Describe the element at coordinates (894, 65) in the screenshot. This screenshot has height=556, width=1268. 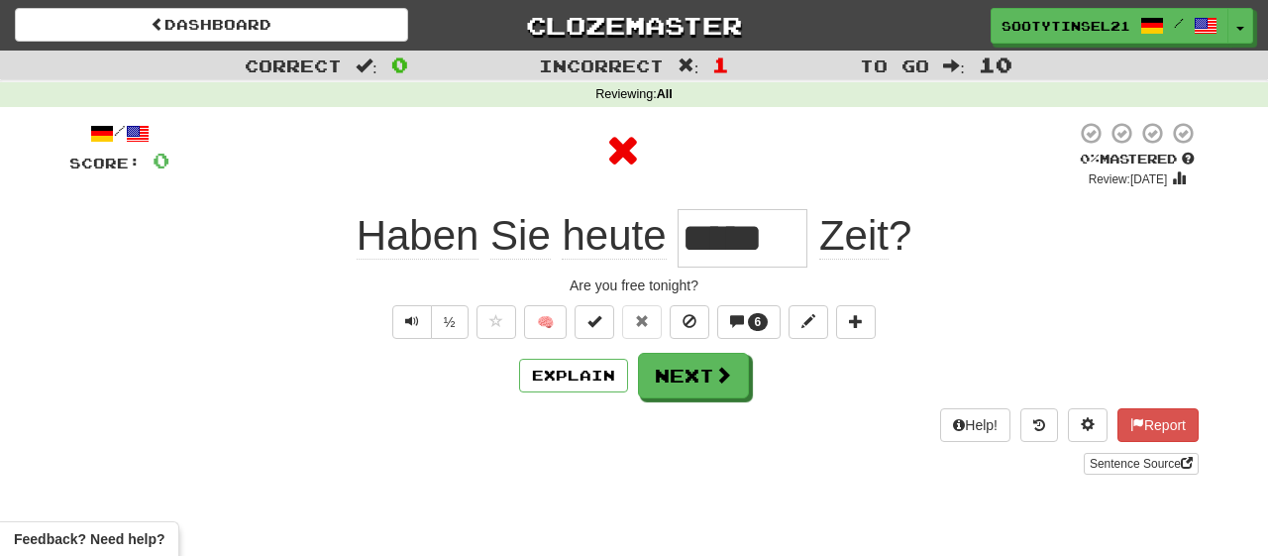
I see `span: To go` at that location.